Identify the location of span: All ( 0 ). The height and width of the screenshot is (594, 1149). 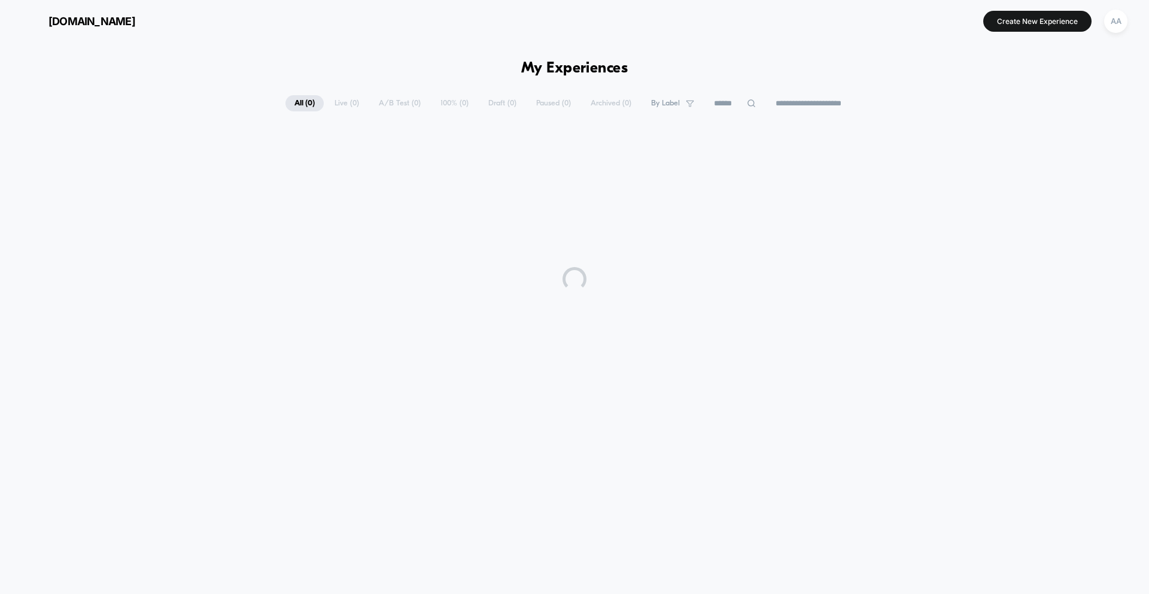
(305, 103).